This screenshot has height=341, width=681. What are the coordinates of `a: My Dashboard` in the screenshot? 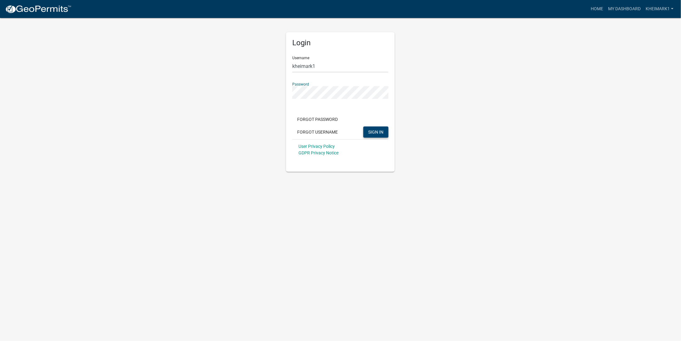 It's located at (624, 9).